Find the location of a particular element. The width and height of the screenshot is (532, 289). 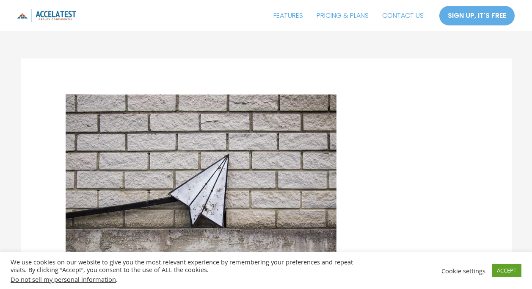

a: PRICING & PLANS is located at coordinates (342, 16).